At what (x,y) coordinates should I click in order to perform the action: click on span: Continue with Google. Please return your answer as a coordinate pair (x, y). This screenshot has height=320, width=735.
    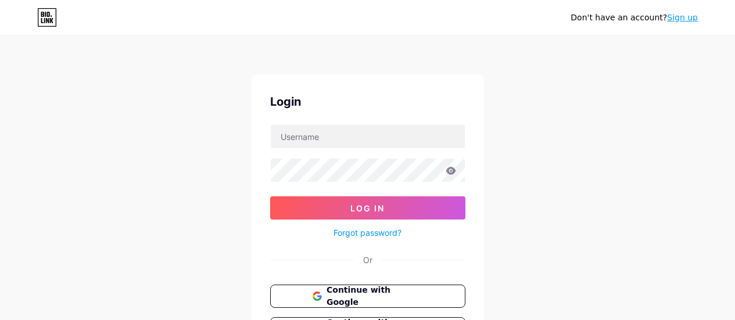
    Looking at the image, I should click on (374, 296).